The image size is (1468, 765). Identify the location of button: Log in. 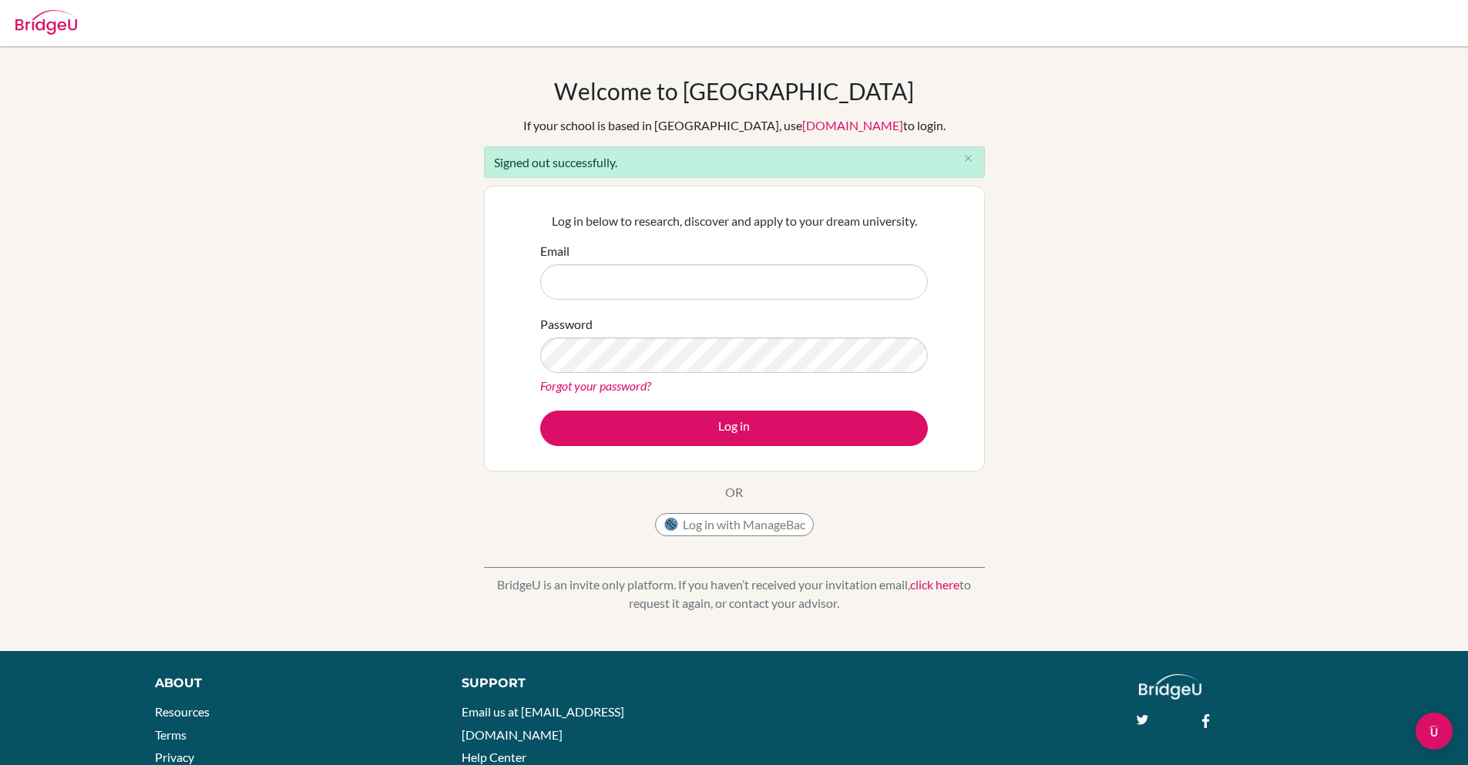
(734, 429).